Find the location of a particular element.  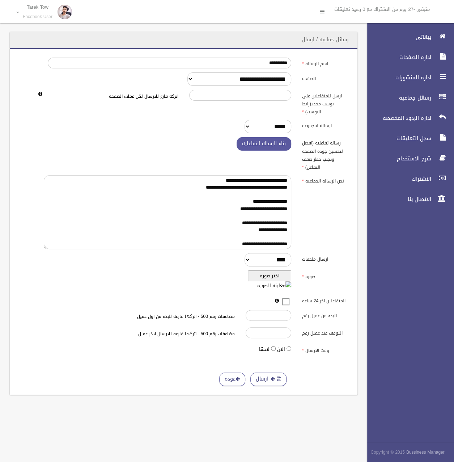

label: البدء من عميل رقم is located at coordinates (325, 315).